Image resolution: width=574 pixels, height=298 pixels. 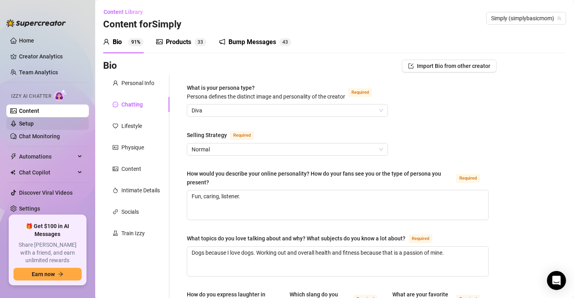 I want to click on span: message, so click(x=115, y=104).